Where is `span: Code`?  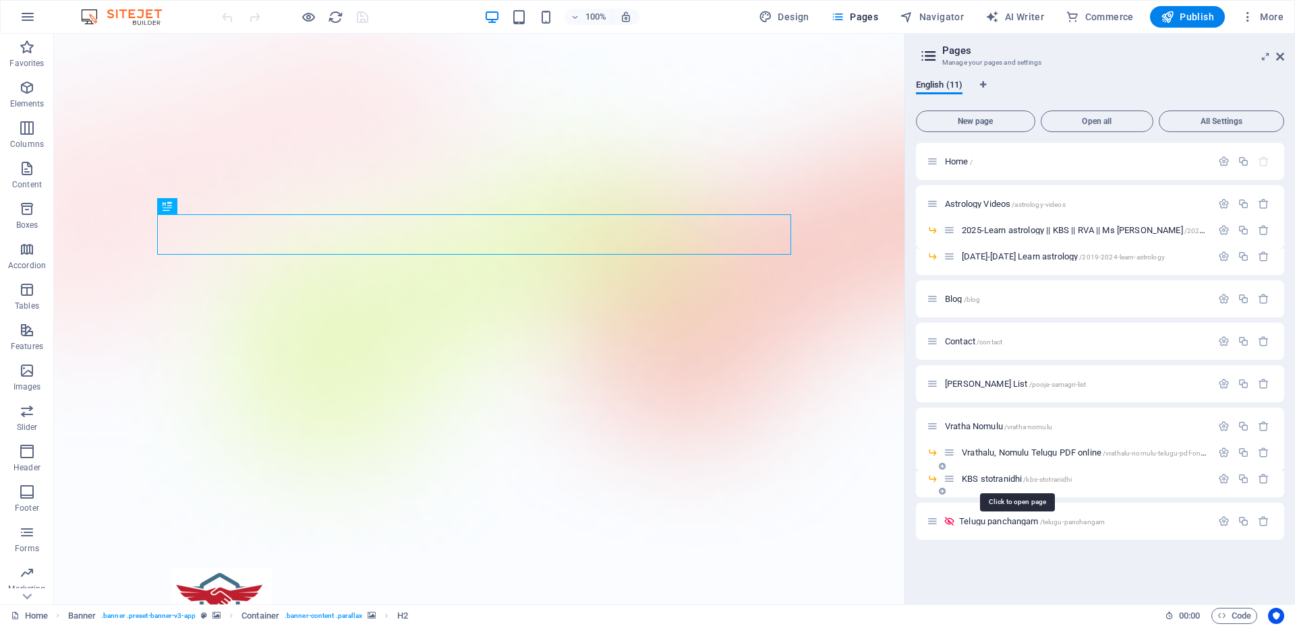
span: Code is located at coordinates (1234, 616).